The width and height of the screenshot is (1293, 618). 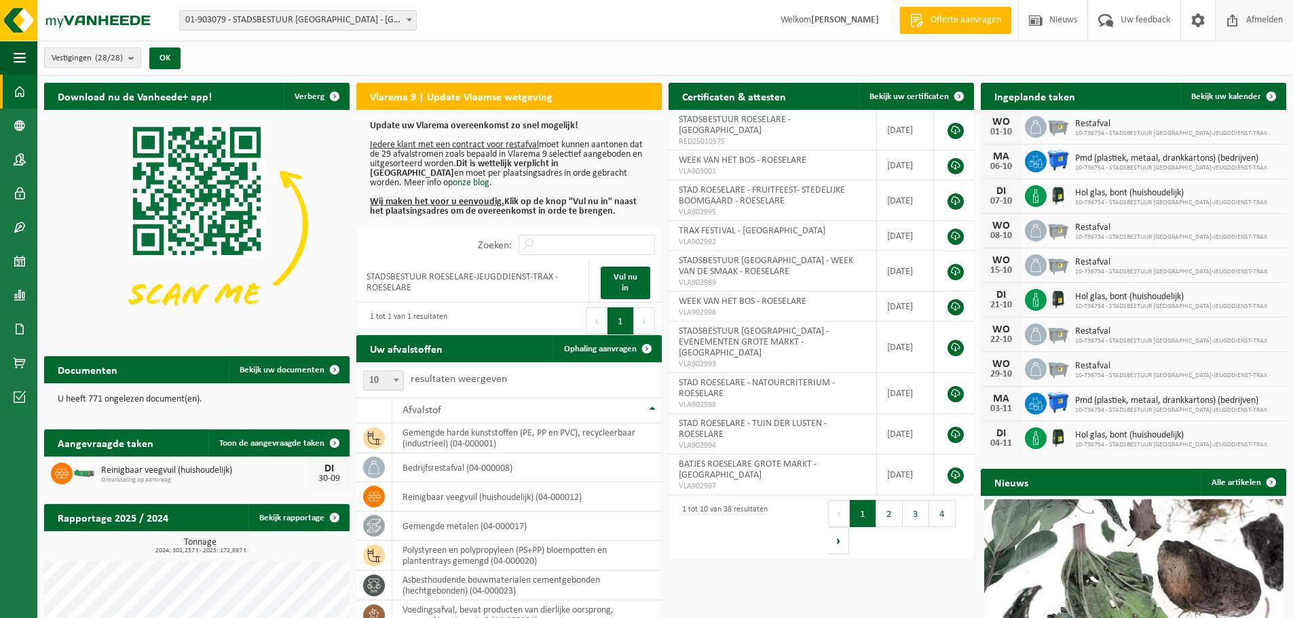 I want to click on span: Reinigbaar veegvuil (huishoudelijk), so click(x=205, y=471).